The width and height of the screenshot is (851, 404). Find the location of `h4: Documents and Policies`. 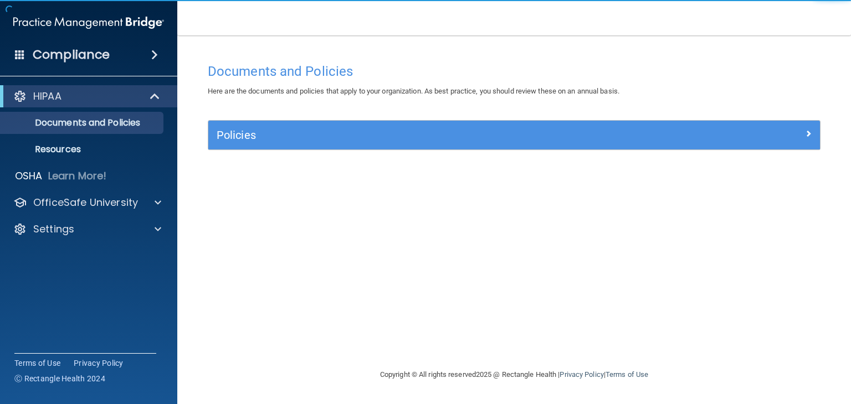

h4: Documents and Policies is located at coordinates (514, 71).